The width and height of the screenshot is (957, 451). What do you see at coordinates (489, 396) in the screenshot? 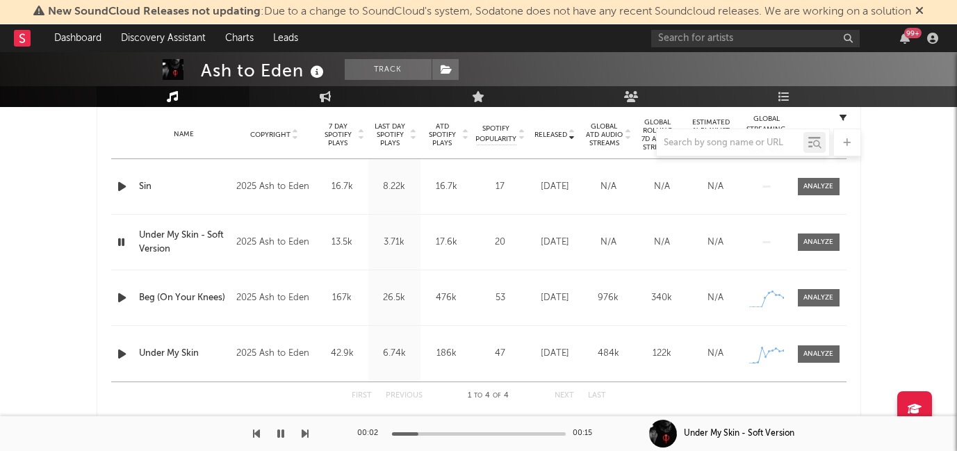
I see `div: 1 4 4` at bounding box center [489, 396].